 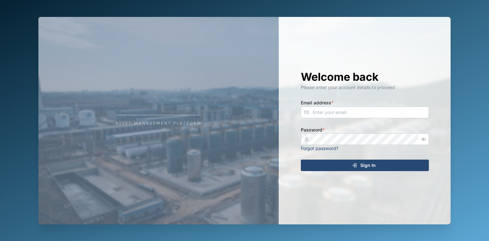 What do you see at coordinates (319, 148) in the screenshot?
I see `a: Forgot password?` at bounding box center [319, 148].